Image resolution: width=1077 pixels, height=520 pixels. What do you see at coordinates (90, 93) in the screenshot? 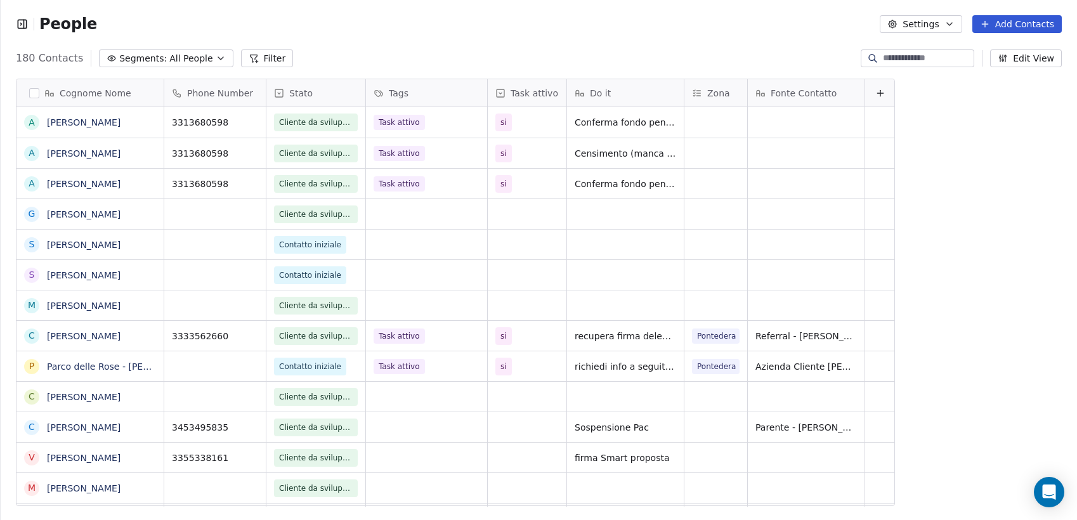
I see `div: Cognome Nome` at bounding box center [90, 93].